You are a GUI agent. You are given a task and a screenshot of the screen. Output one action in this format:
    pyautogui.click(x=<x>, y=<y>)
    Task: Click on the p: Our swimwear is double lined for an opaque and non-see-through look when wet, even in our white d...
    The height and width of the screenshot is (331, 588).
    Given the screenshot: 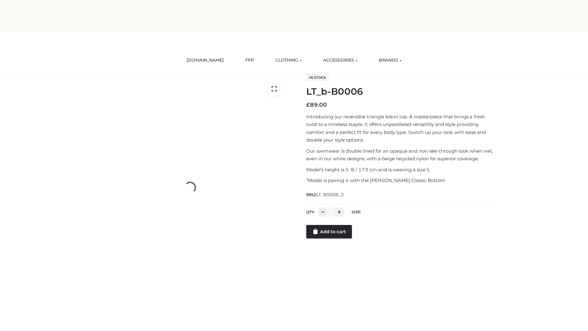 What is the action you would take?
    pyautogui.click(x=401, y=155)
    